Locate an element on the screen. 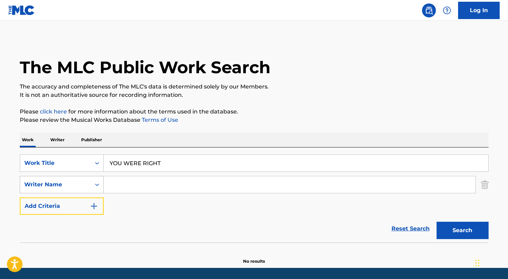  img: help is located at coordinates (447, 10).